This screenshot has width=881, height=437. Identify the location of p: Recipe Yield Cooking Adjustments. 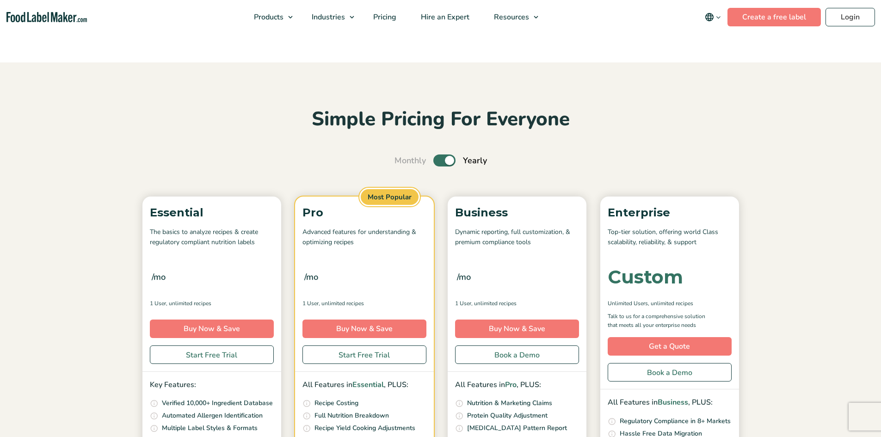
(365, 428).